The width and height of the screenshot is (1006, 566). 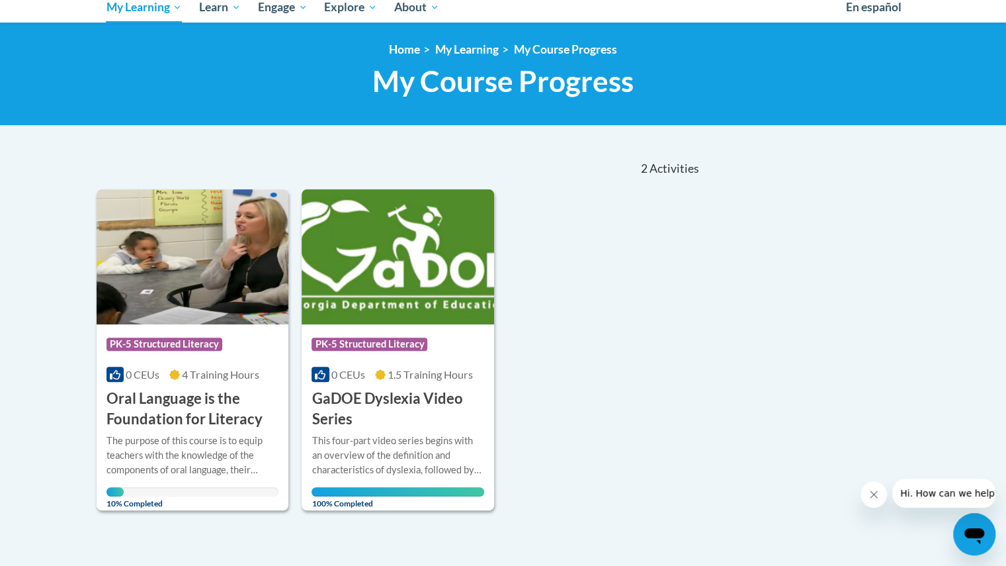 What do you see at coordinates (193, 455) in the screenshot?
I see `div: The purpose of this course is to equip teachers with the knowledge of the components of oral lang...` at bounding box center [193, 455].